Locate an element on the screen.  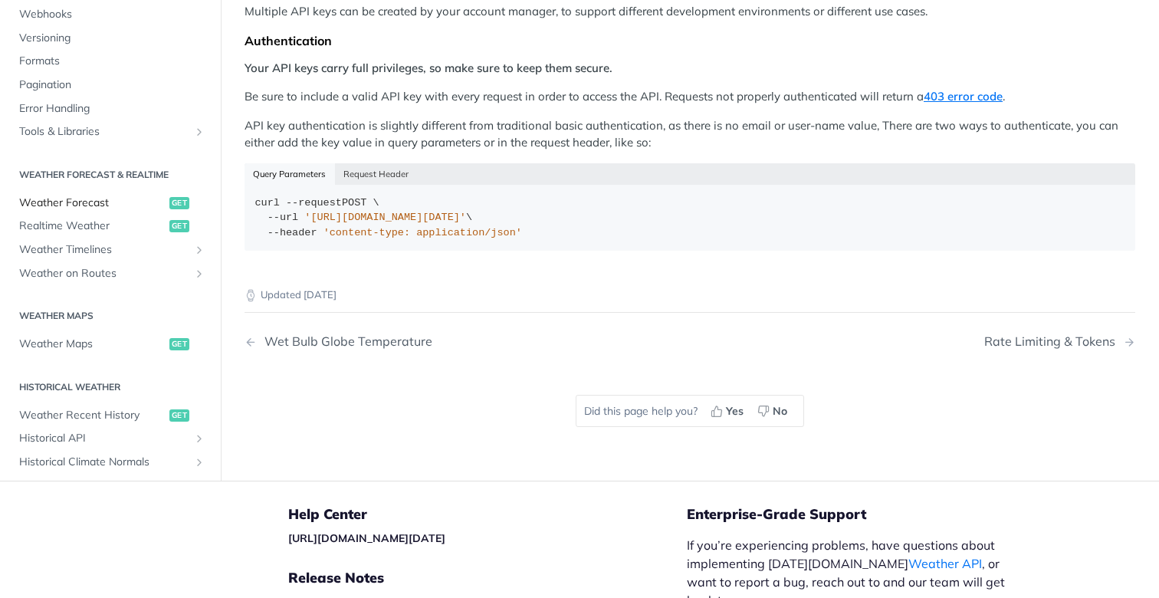
span: Tools & Libraries is located at coordinates (104, 133).